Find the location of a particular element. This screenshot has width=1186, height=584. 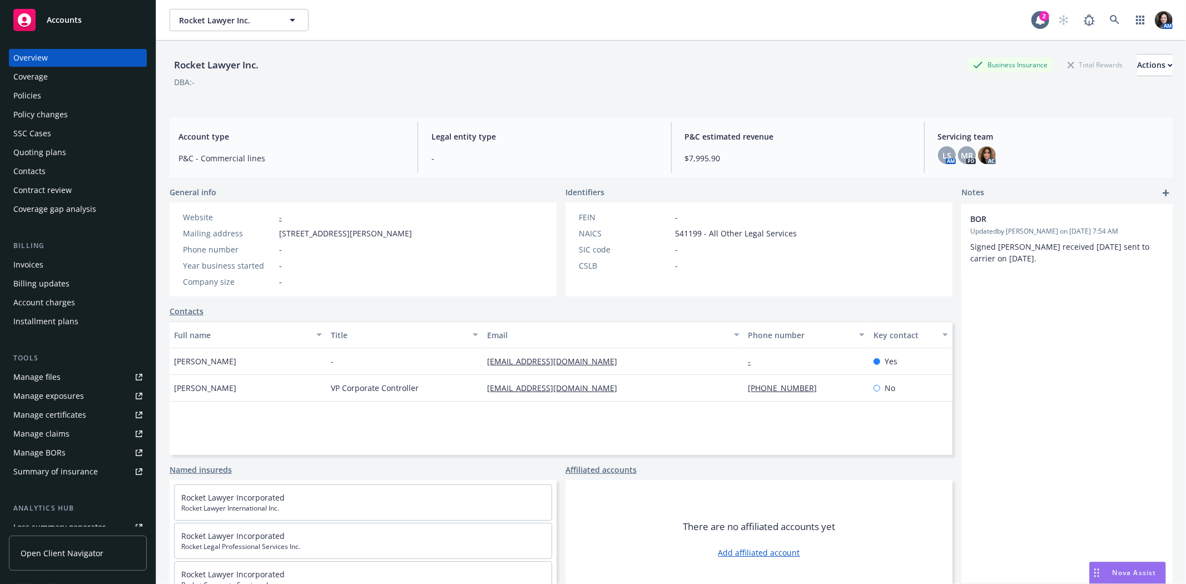

div: Billing is located at coordinates (78, 246).